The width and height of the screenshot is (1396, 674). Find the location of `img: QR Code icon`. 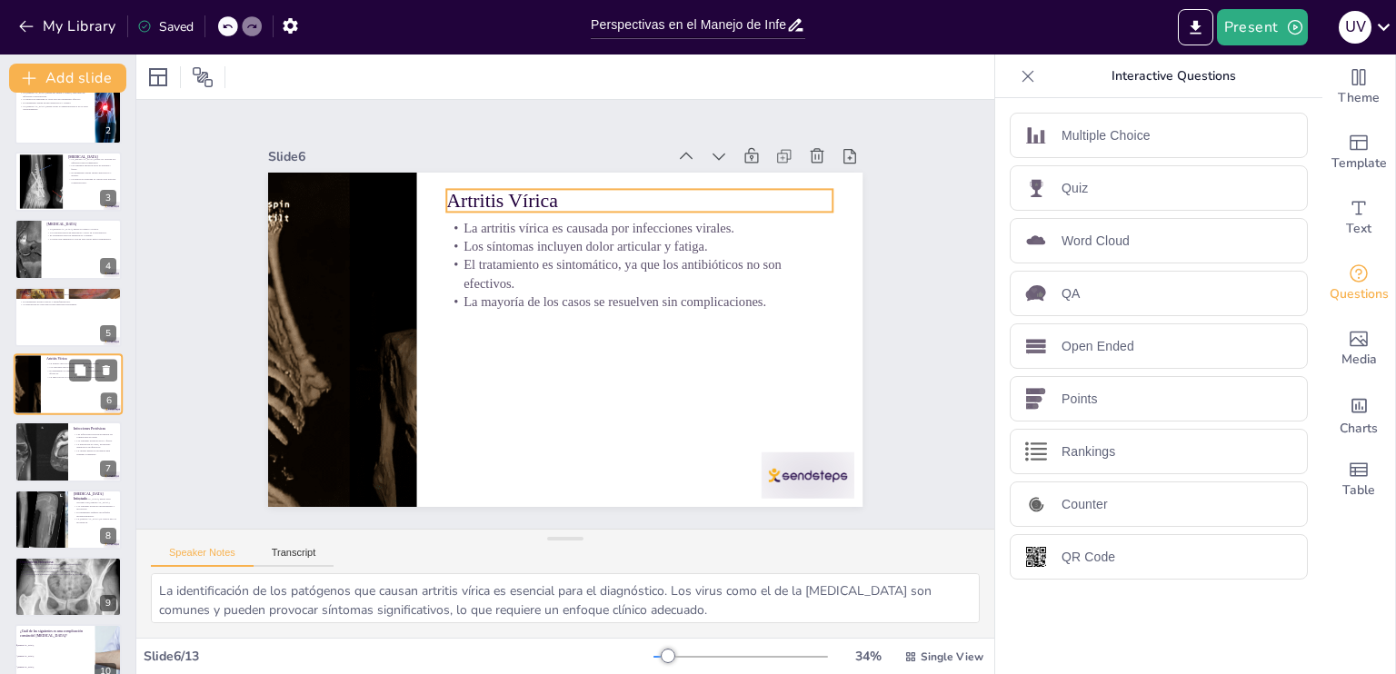

img: QR Code icon is located at coordinates (1036, 557).